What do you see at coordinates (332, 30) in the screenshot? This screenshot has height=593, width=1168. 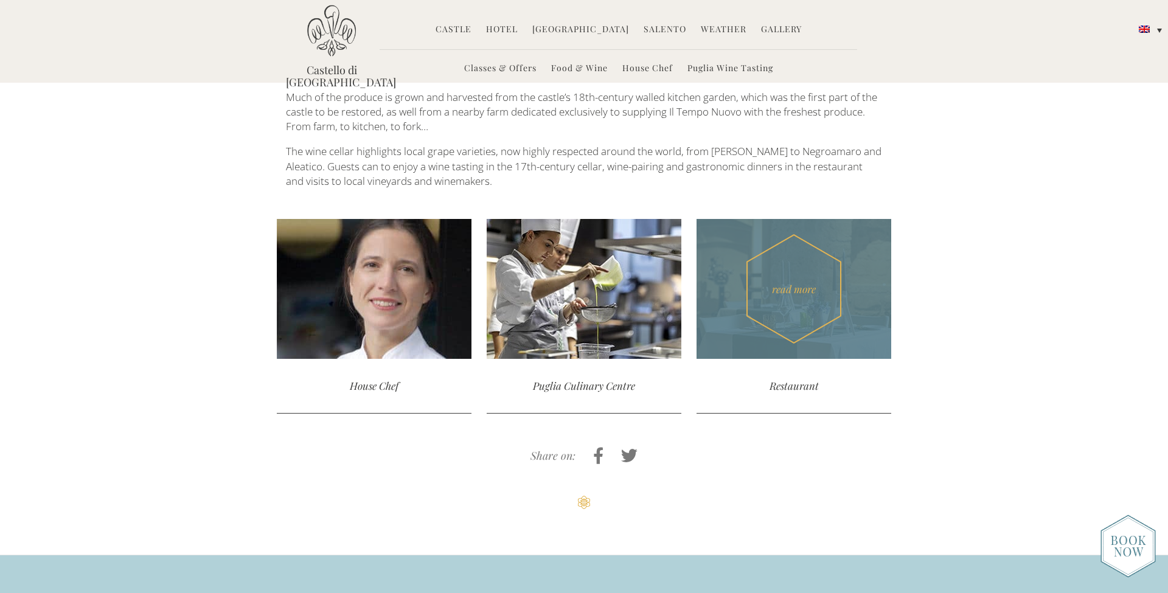 I see `img: Castello di Ugento` at bounding box center [332, 30].